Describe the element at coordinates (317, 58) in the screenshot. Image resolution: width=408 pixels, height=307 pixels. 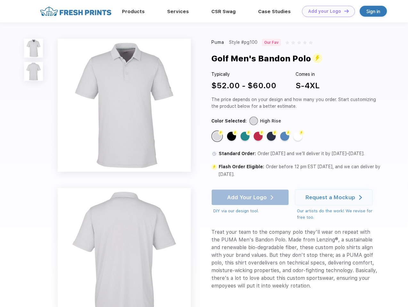
I see `img: flash_active_toggle.svg` at that location.